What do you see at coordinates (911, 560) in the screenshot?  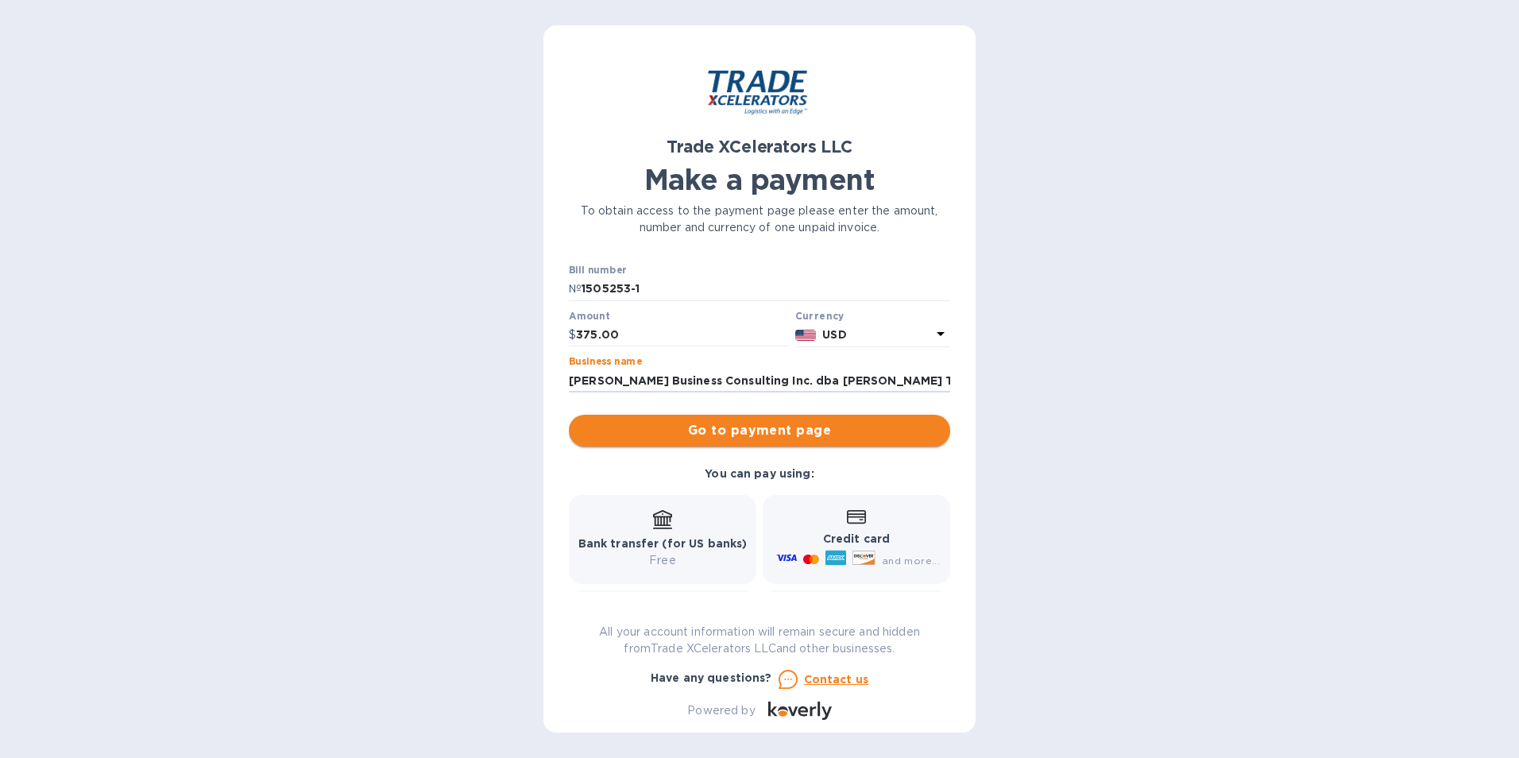 I see `span: and more...` at bounding box center [911, 560].